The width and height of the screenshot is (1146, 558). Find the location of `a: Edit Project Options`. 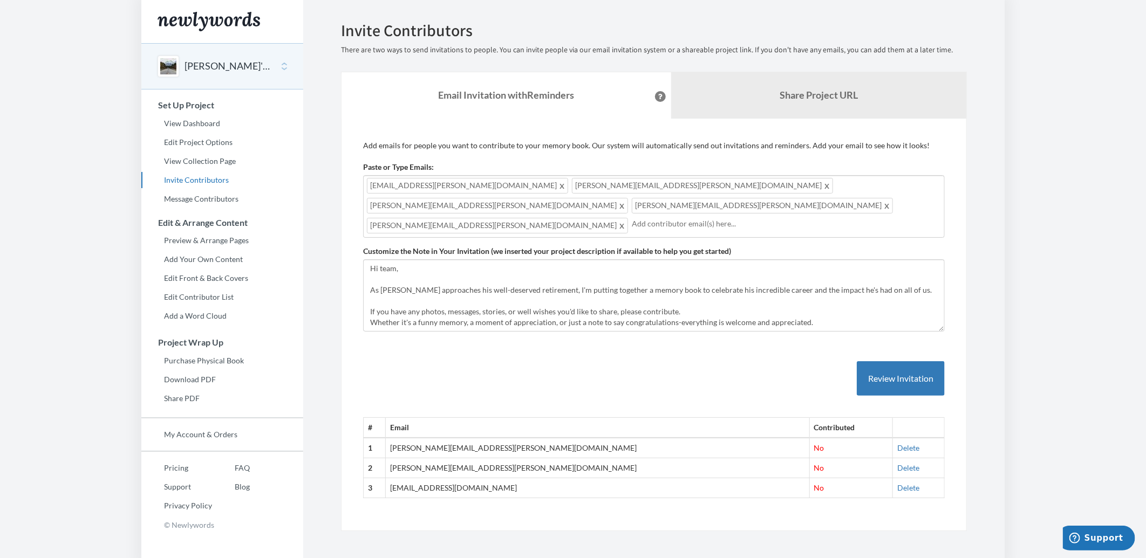

a: Edit Project Options is located at coordinates (222, 142).